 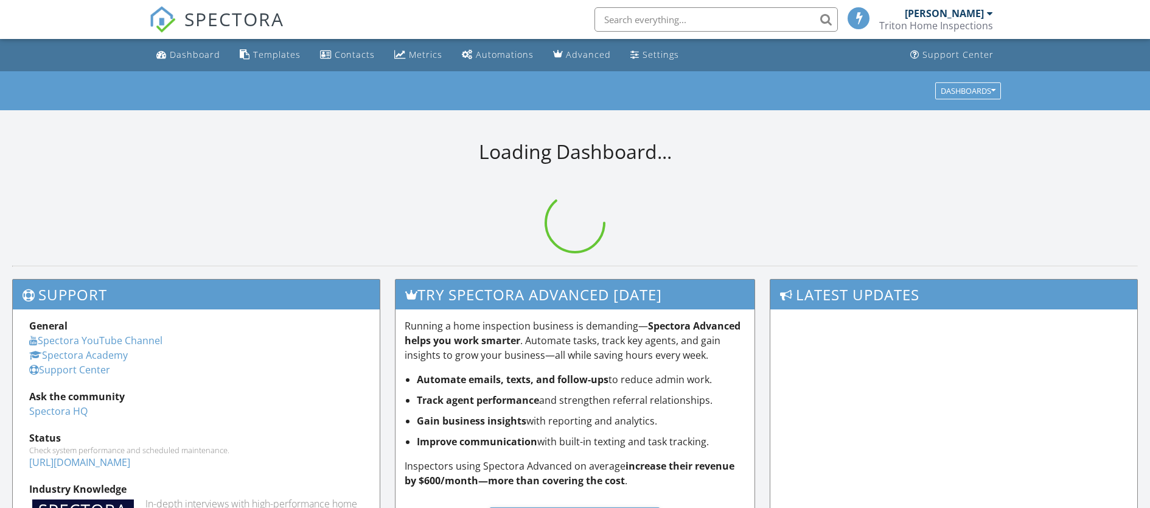 I want to click on div: Dashboards, so click(x=968, y=91).